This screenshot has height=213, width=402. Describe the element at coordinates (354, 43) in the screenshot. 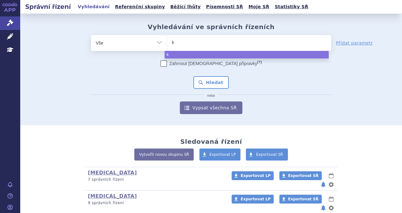

I see `a: Přidat parametr` at that location.